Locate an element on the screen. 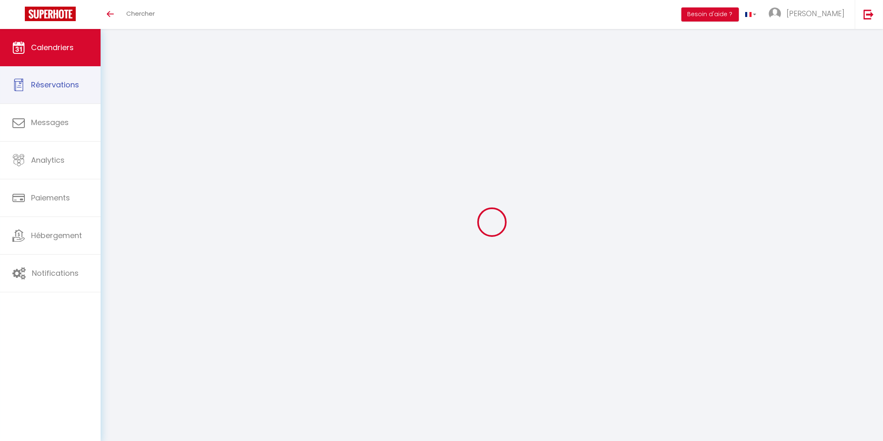  img: logout is located at coordinates (869, 14).